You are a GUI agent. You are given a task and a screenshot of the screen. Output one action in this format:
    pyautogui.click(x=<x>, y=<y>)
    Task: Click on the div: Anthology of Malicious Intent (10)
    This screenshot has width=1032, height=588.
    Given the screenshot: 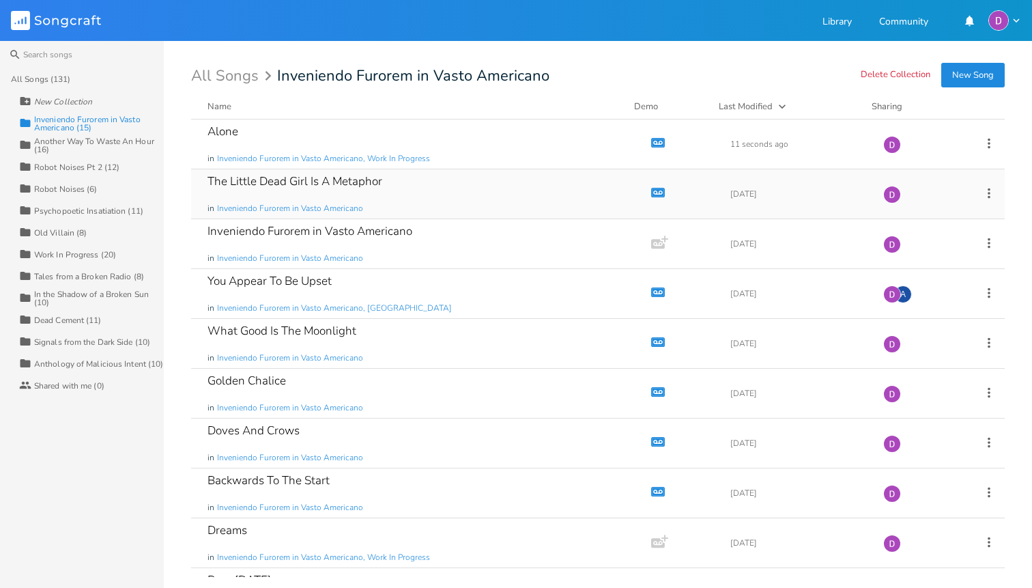 What is the action you would take?
    pyautogui.click(x=98, y=364)
    